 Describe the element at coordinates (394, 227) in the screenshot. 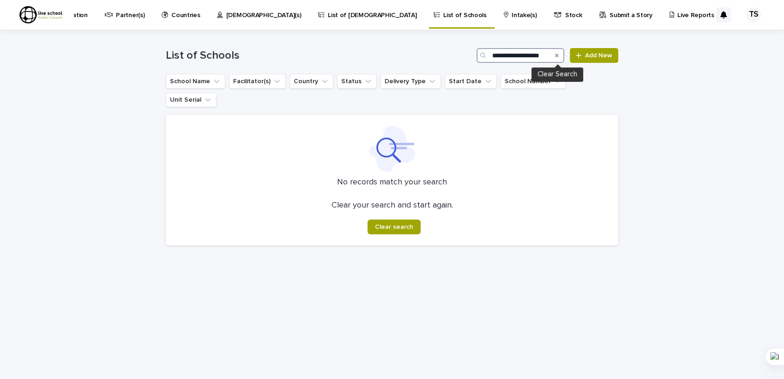

I see `span: Clear search` at that location.